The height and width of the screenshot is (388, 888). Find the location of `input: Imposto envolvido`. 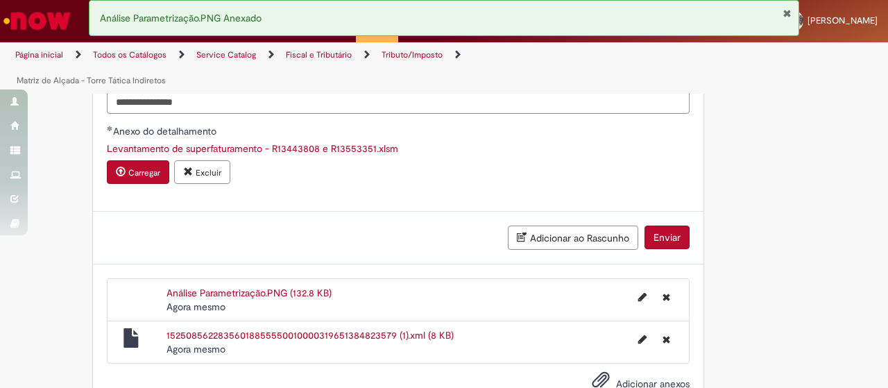

input: Imposto envolvido is located at coordinates (398, 102).